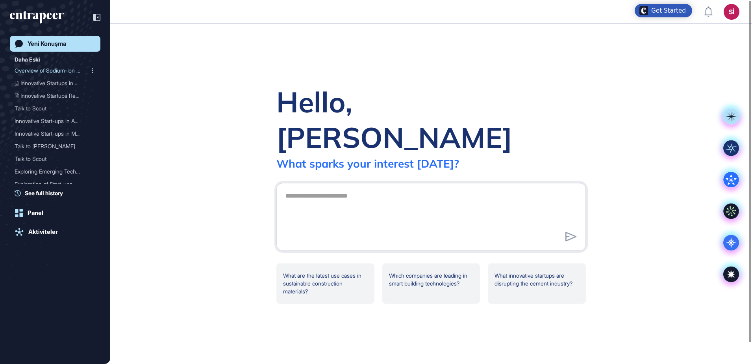 This screenshot has width=752, height=364. I want to click on span: See full history, so click(44, 193).